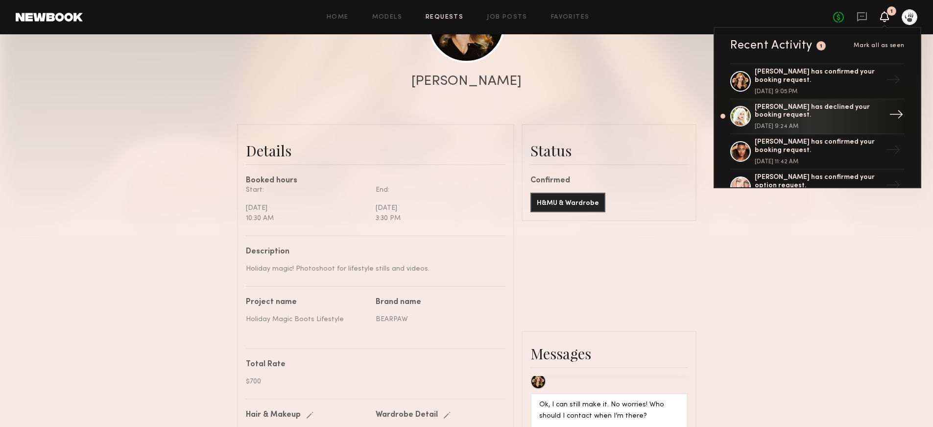 Image resolution: width=933 pixels, height=427 pixels. What do you see at coordinates (376, 181) in the screenshot?
I see `div: Booked hours` at bounding box center [376, 181].